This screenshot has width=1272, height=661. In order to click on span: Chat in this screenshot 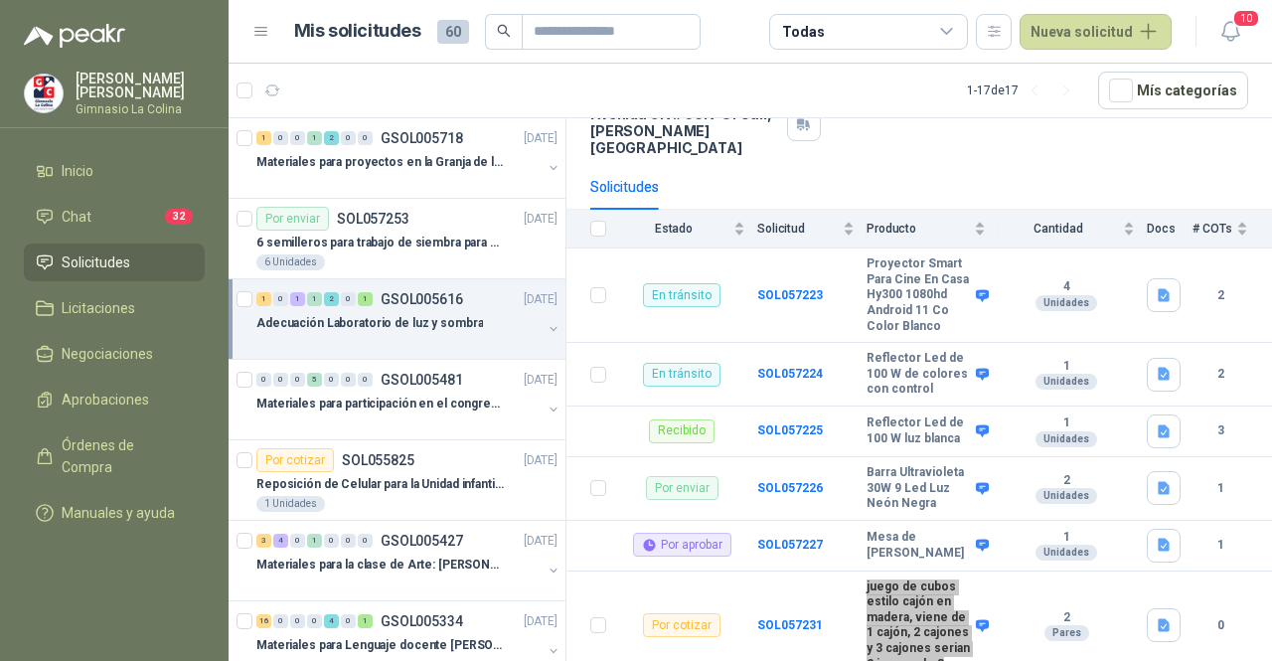, I will do `click(77, 217)`.